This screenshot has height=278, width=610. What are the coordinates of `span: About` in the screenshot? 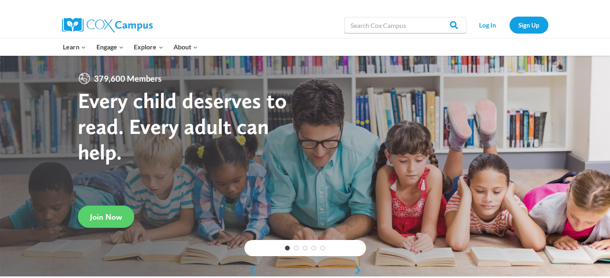 It's located at (185, 47).